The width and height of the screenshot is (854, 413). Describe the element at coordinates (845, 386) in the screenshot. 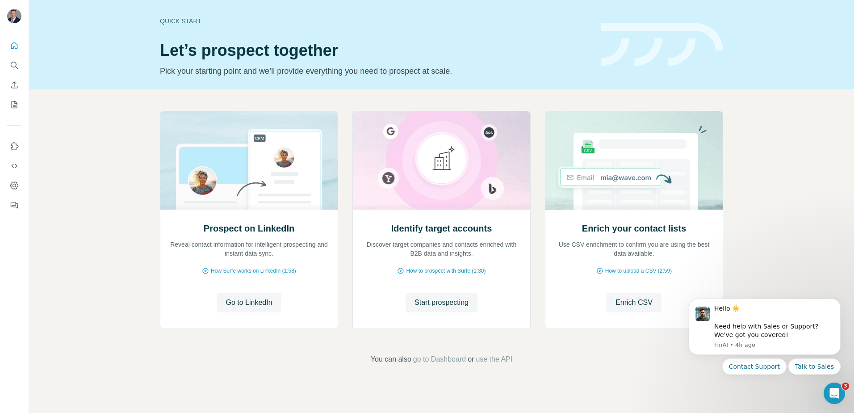

I see `span: 3` at that location.